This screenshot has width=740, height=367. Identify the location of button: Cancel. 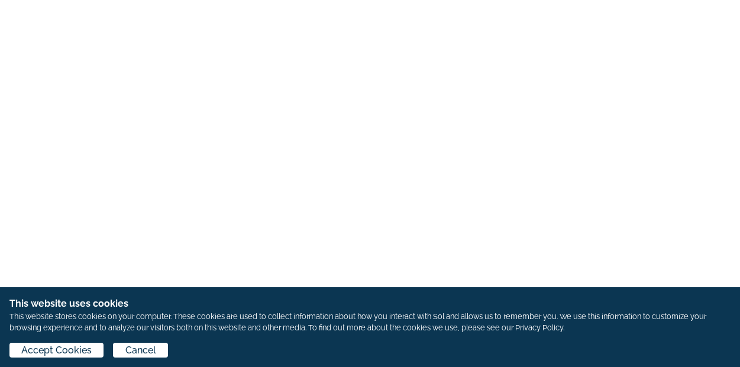
(140, 350).